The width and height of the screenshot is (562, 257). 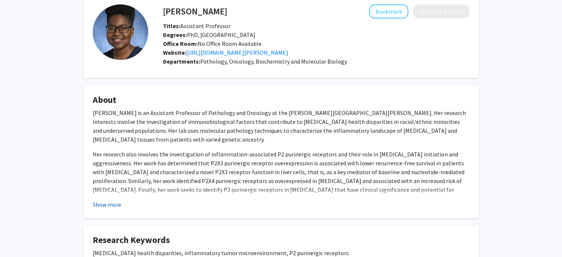 What do you see at coordinates (171, 26) in the screenshot?
I see `b: Titles:` at bounding box center [171, 26].